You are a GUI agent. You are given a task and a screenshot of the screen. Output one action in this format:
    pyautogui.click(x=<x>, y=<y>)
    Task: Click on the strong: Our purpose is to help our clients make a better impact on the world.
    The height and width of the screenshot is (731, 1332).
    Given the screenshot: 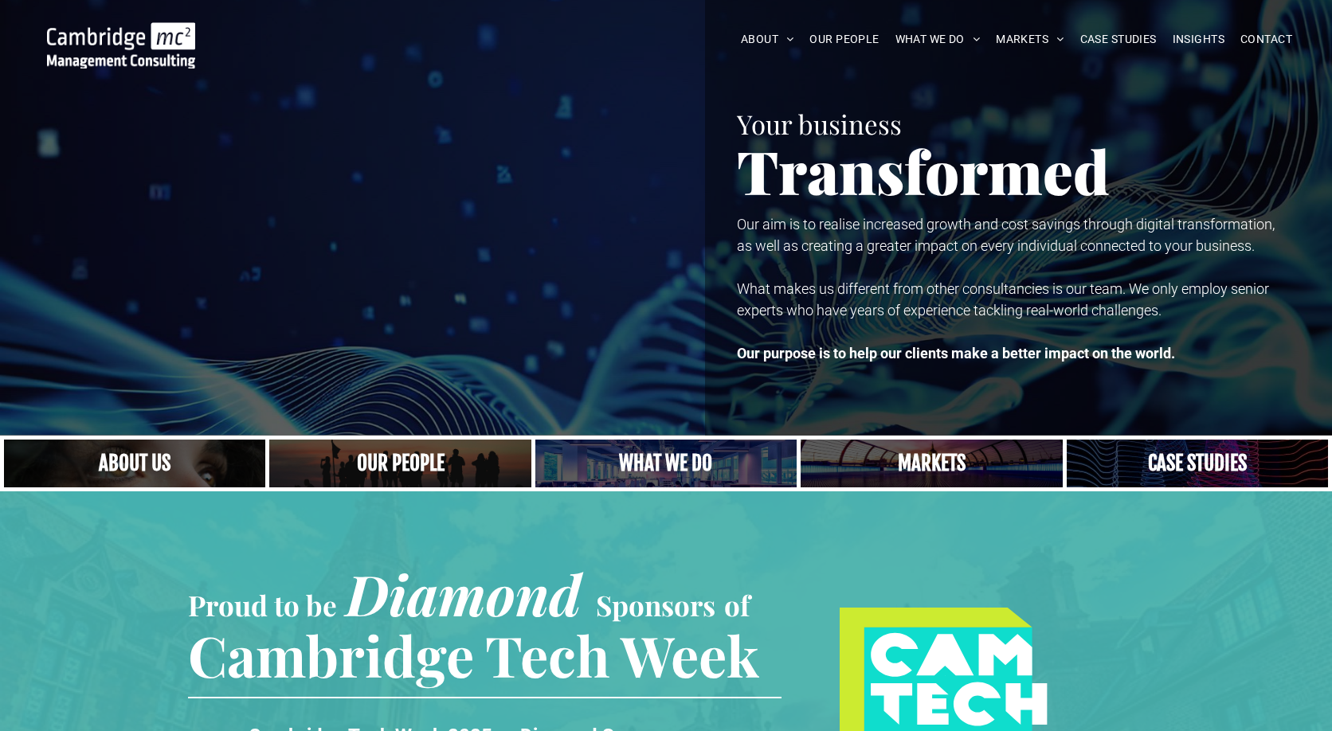 What is the action you would take?
    pyautogui.click(x=956, y=353)
    